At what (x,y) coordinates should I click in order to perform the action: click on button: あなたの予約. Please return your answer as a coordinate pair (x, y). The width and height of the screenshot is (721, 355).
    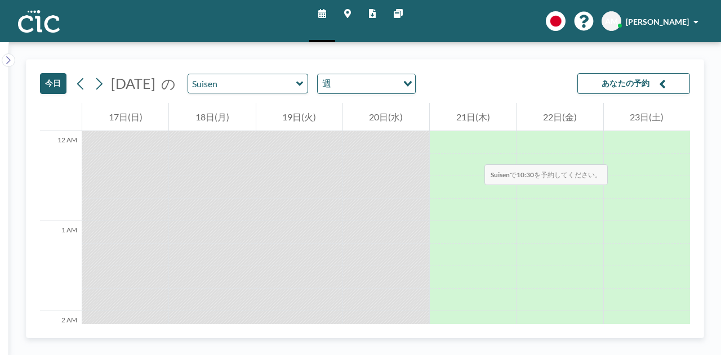
    Looking at the image, I should click on (634, 83).